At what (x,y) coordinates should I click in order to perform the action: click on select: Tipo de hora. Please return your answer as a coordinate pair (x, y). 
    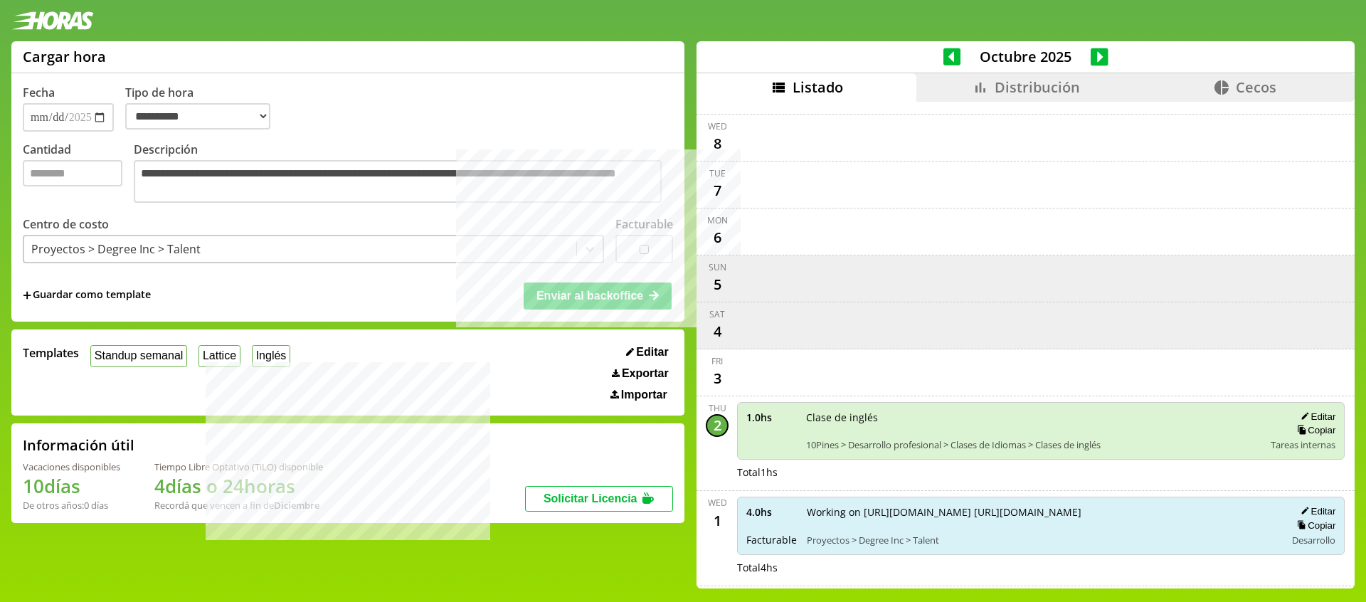
    Looking at the image, I should click on (198, 116).